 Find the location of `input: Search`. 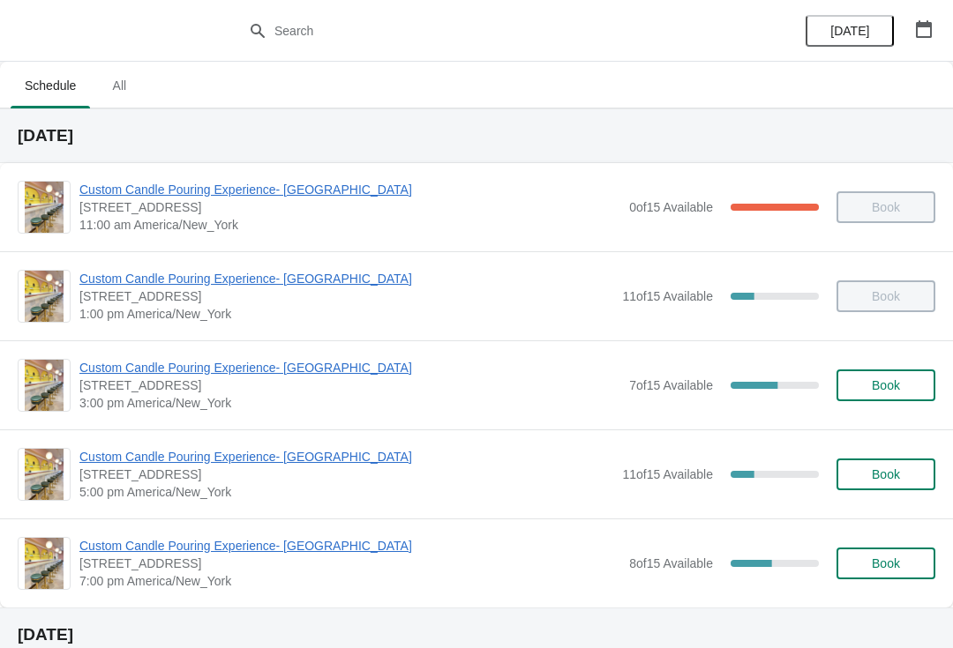

input: Search is located at coordinates (494, 31).